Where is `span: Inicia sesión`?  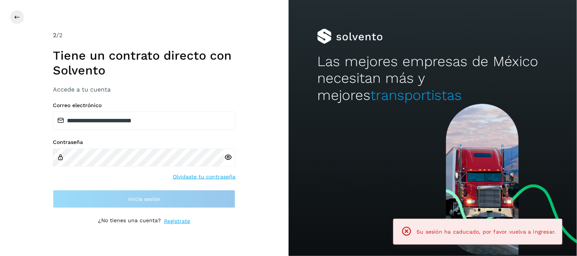 span: Inicia sesión is located at coordinates (144, 199).